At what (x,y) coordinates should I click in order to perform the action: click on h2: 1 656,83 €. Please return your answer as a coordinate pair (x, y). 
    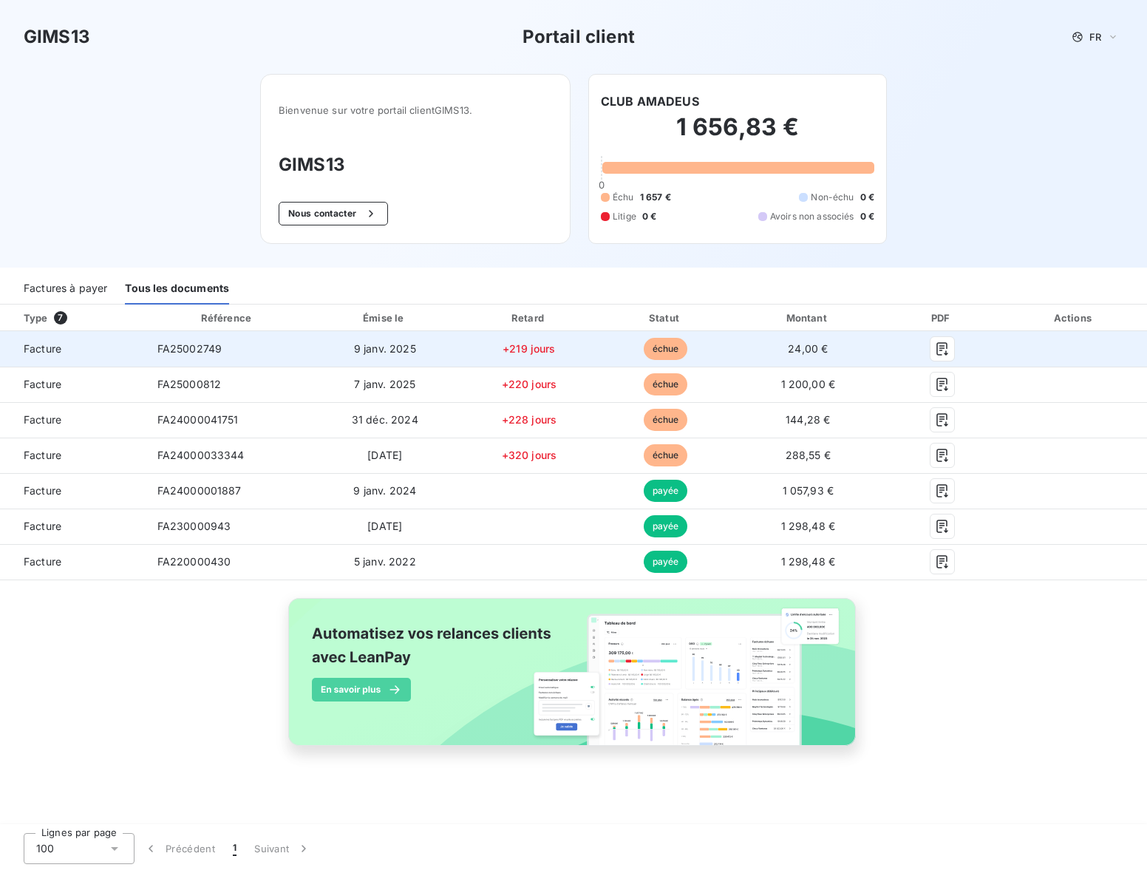
    Looking at the image, I should click on (738, 135).